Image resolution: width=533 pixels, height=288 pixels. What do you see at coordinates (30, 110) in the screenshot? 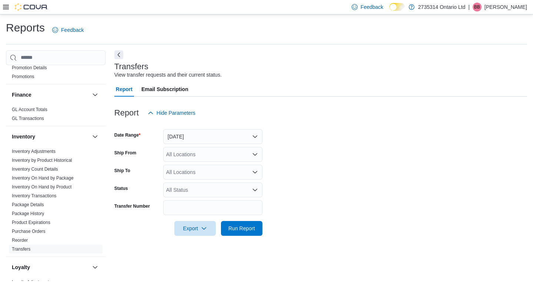
I see `span: GL Account Totals` at bounding box center [30, 110].